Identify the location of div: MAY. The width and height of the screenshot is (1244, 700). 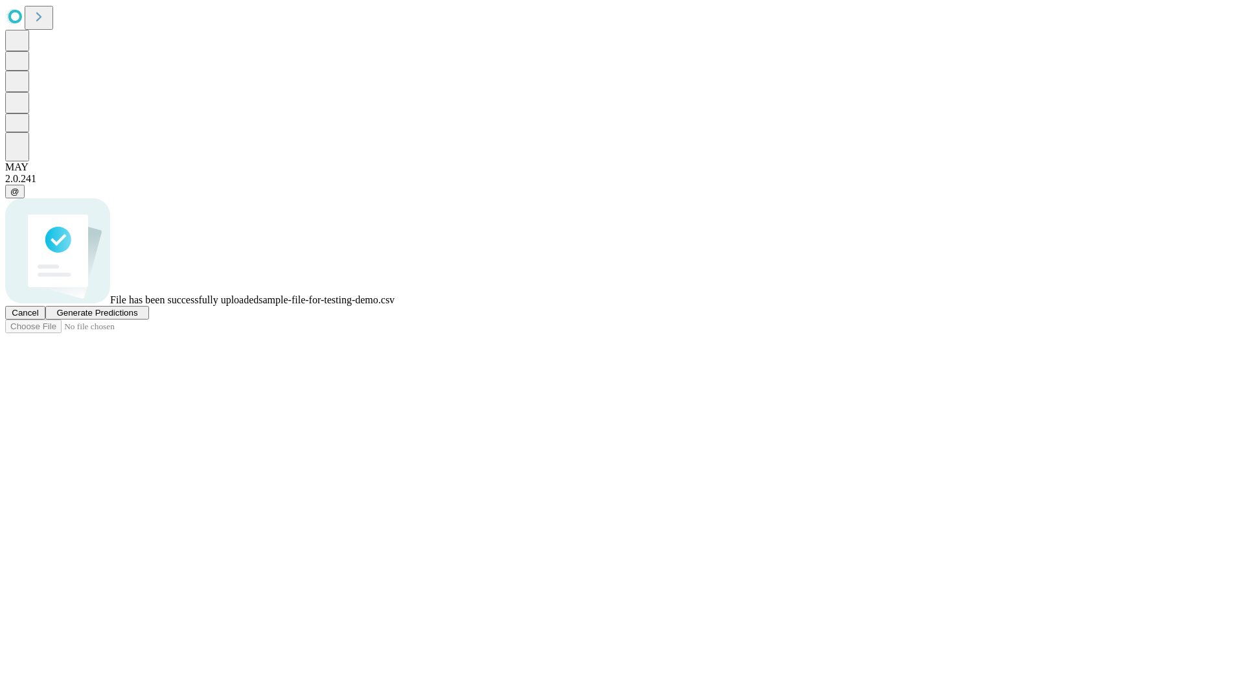
(622, 167).